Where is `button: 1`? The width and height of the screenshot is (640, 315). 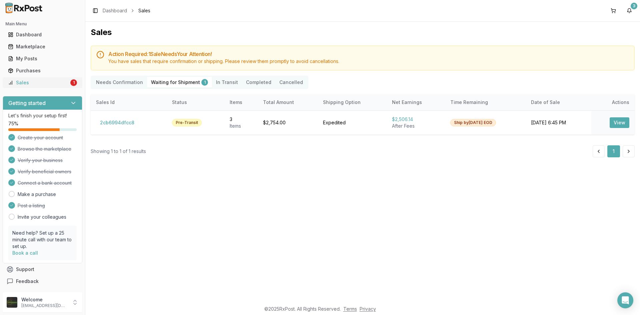 button: 1 is located at coordinates (613, 151).